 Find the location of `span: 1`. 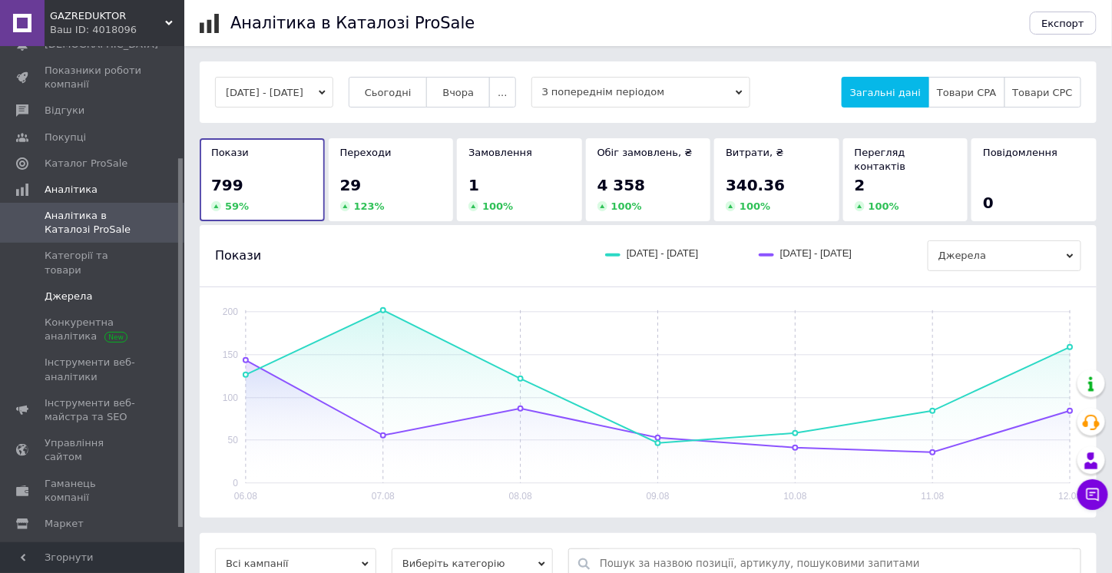

span: 1 is located at coordinates (474, 185).